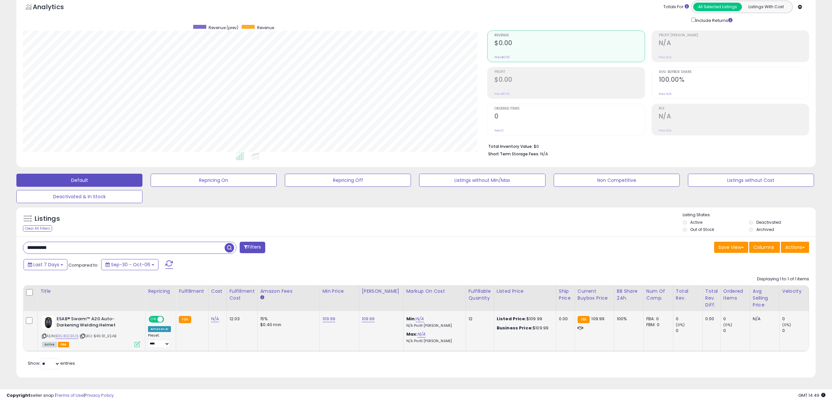  Describe the element at coordinates (688, 295) in the screenshot. I see `div: Total Rev.` at that location.